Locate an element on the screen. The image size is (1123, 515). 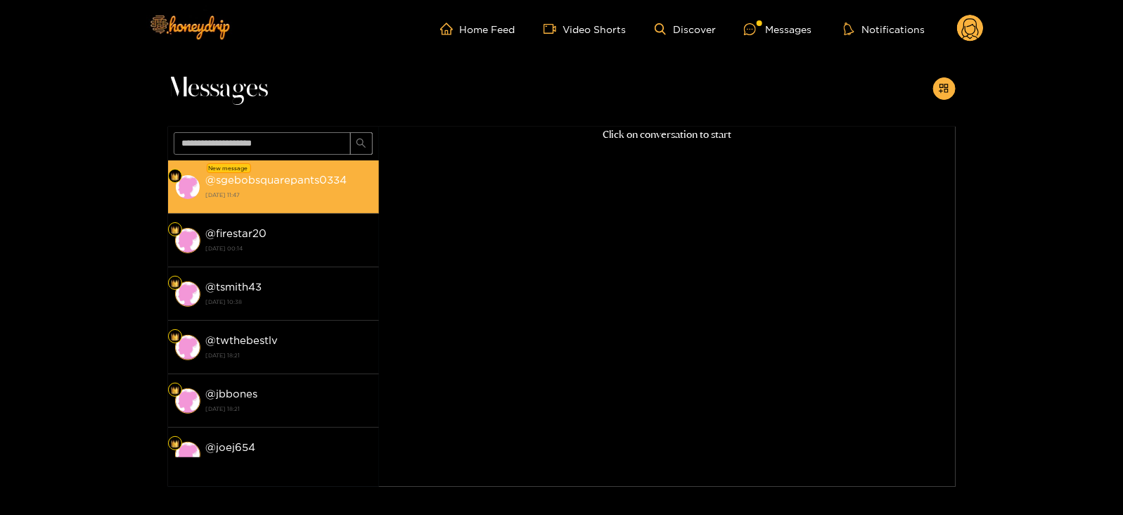
a: Discover is located at coordinates (685, 29).